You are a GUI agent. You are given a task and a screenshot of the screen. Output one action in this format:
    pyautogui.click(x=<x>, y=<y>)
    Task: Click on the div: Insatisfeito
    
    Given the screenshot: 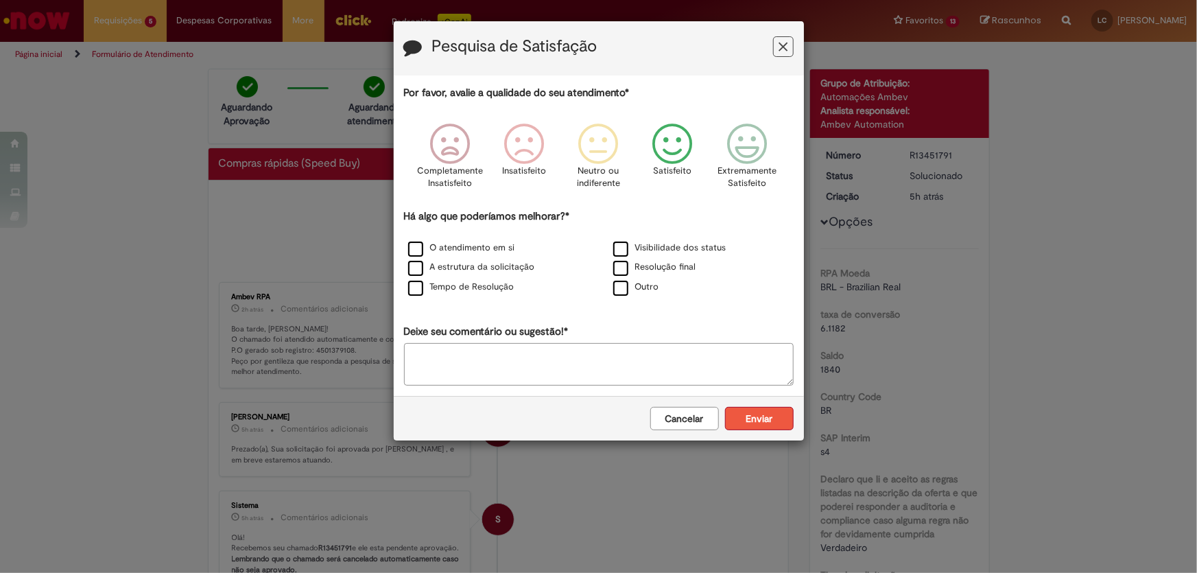 What is the action you would take?
    pyautogui.click(x=524, y=160)
    